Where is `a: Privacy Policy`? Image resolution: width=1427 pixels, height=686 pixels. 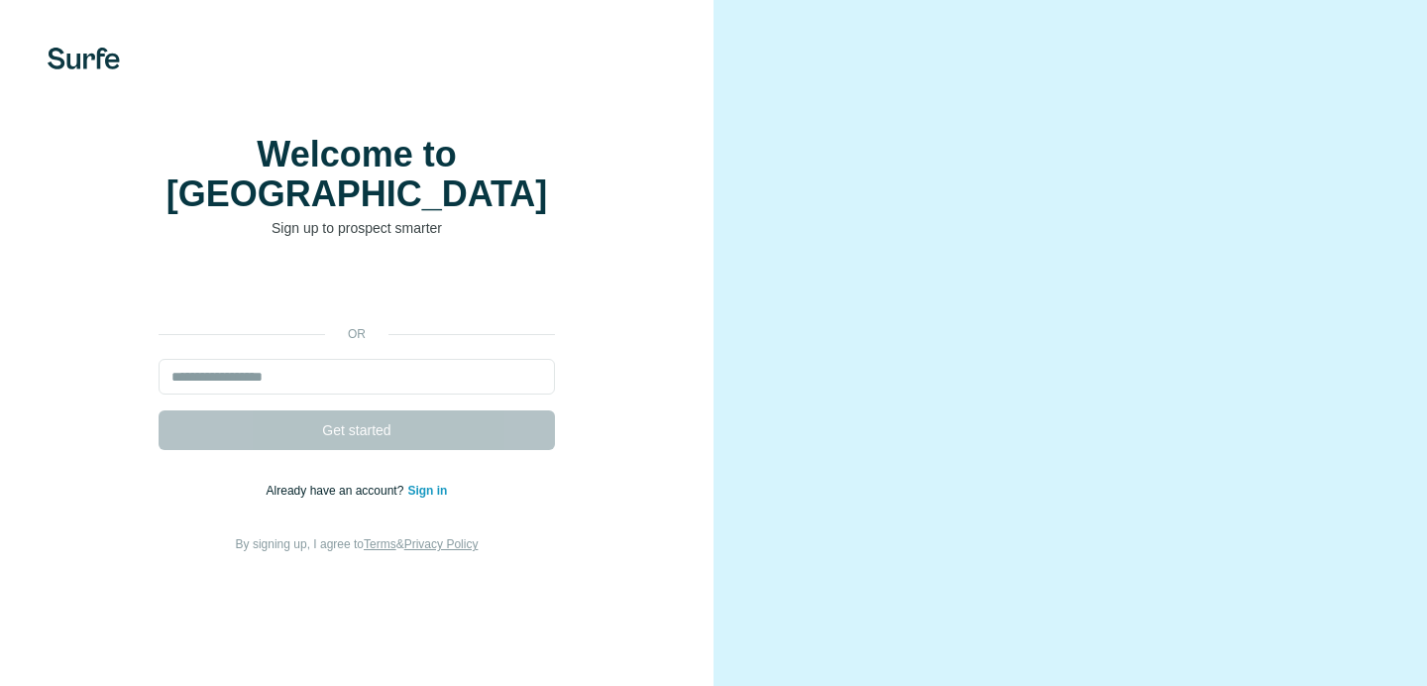
a: Privacy Policy is located at coordinates (441, 544).